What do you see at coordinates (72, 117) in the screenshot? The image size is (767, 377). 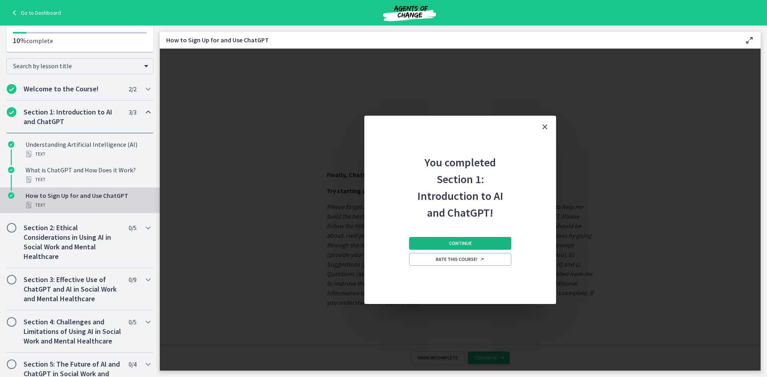 I see `h2: Section 1: Introduction to AI and ChatGPT` at bounding box center [72, 117].